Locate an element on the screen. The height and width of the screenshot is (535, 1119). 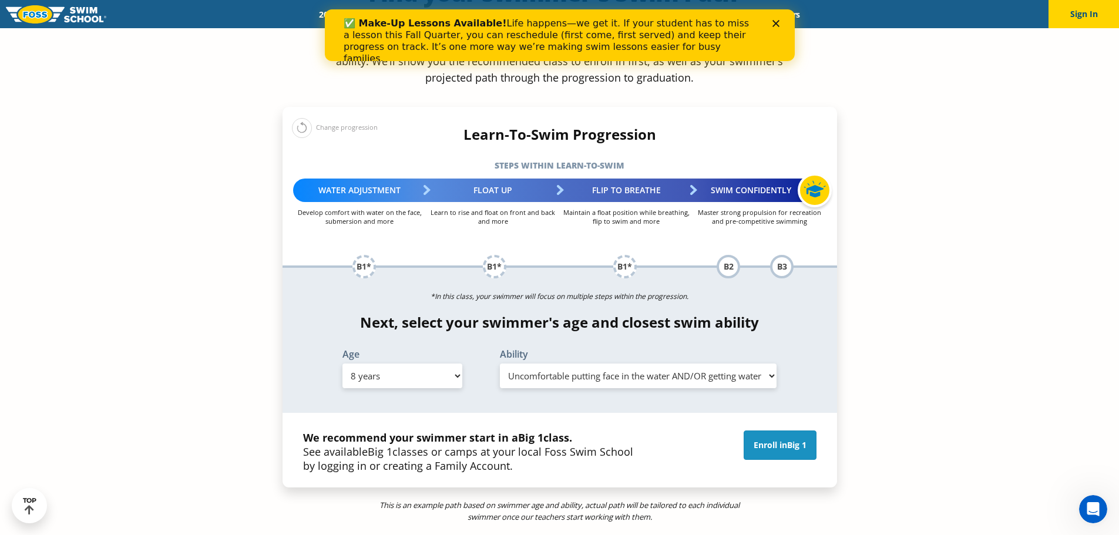
h4: Next, select your swimmer's age and closest swim ability is located at coordinates (560, 323).